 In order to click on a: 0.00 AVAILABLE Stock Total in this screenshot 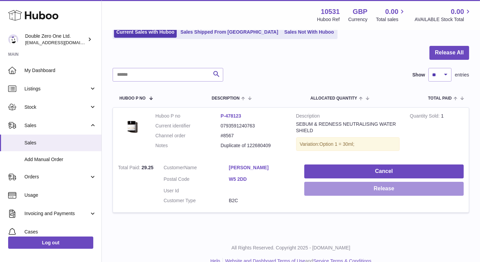, I will do `click(443, 15)`.